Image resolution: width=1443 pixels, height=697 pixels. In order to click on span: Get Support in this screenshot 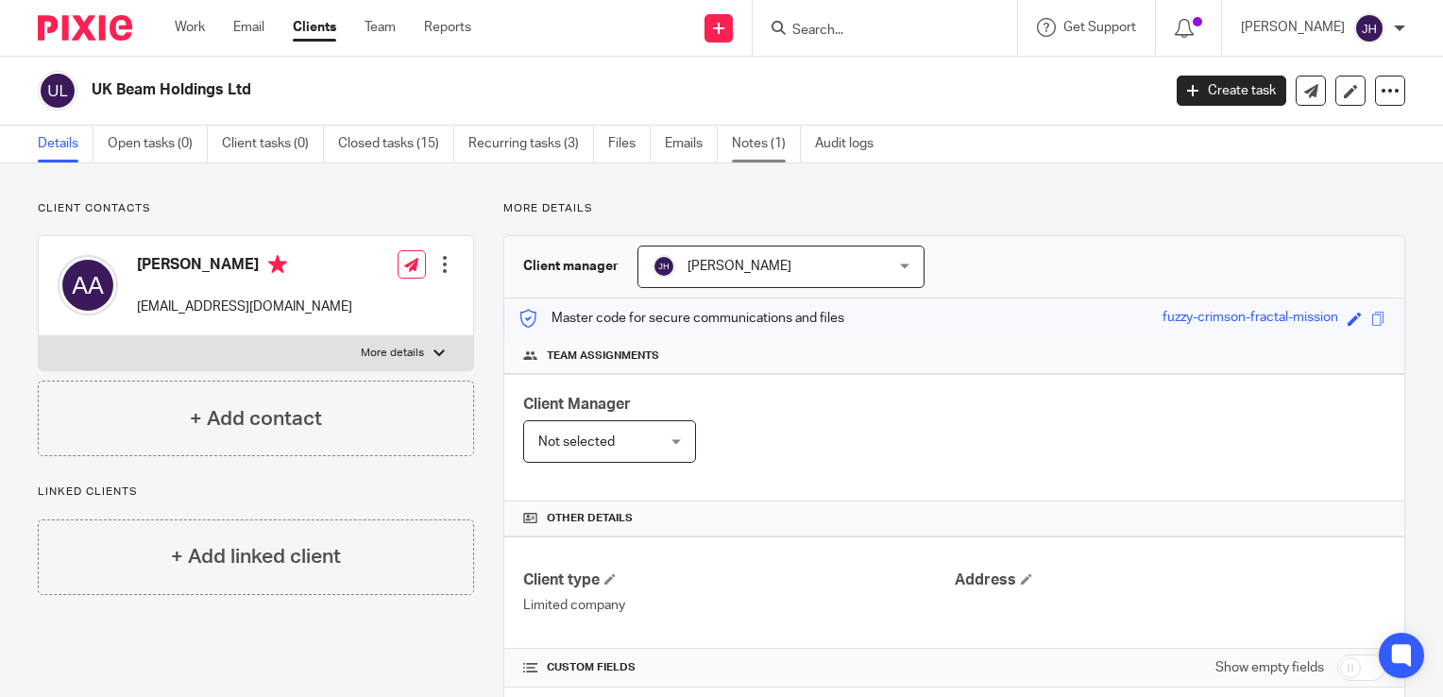, I will do `click(1099, 27)`.